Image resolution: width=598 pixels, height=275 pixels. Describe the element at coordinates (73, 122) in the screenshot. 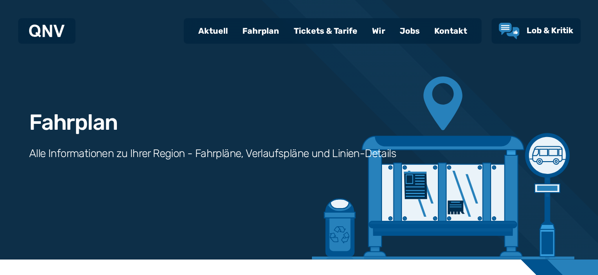

I see `h1: Fahrplan` at that location.